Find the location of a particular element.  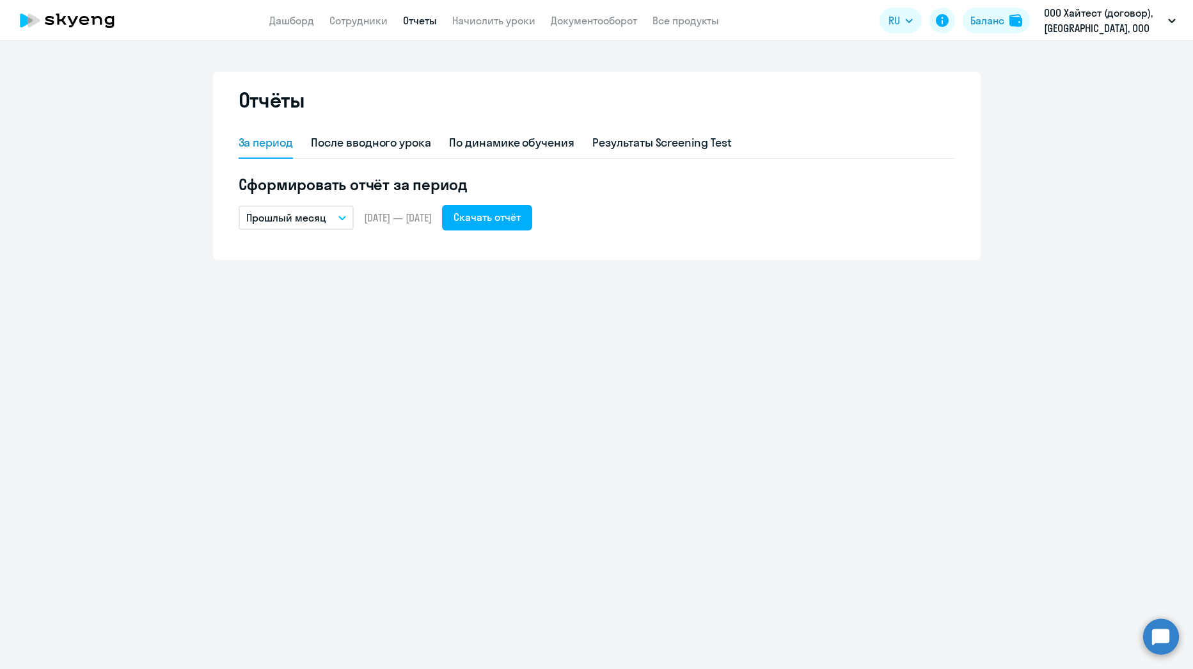

div: Баланс is located at coordinates (987, 20).